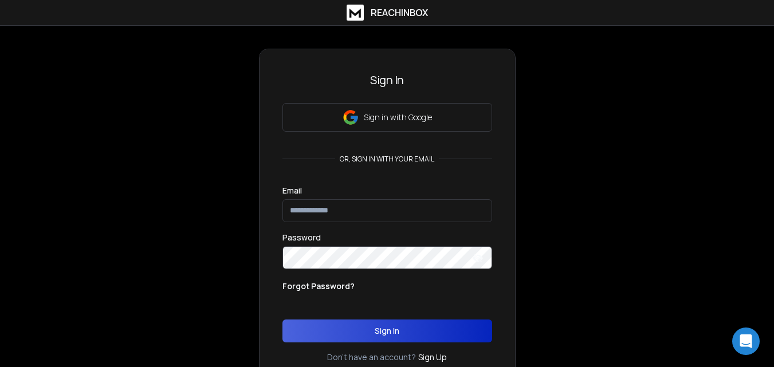 The image size is (774, 367). What do you see at coordinates (399, 13) in the screenshot?
I see `h1: ReachInbox` at bounding box center [399, 13].